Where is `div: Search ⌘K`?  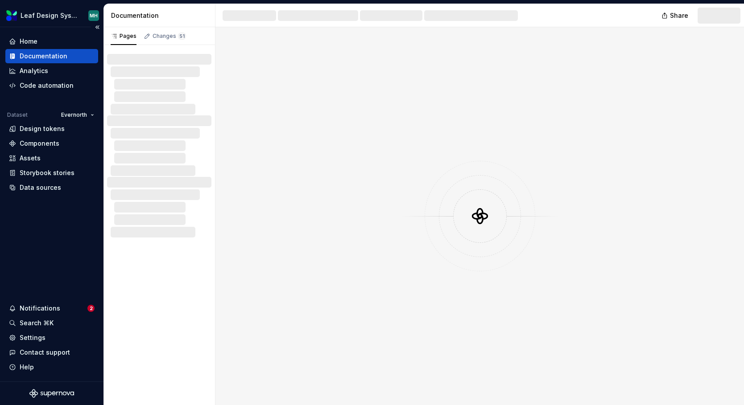
div: Search ⌘K is located at coordinates (37, 323).